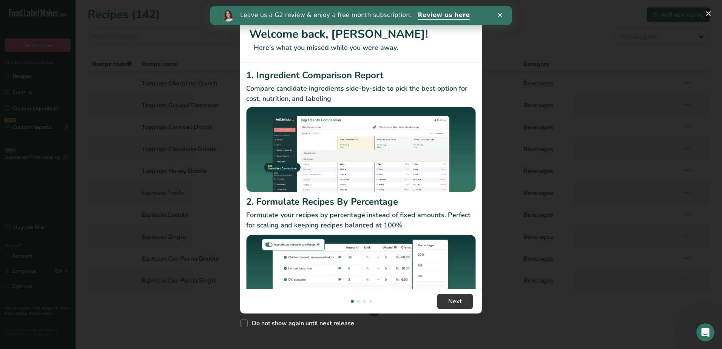  What do you see at coordinates (455, 301) in the screenshot?
I see `button: Next` at bounding box center [455, 301].